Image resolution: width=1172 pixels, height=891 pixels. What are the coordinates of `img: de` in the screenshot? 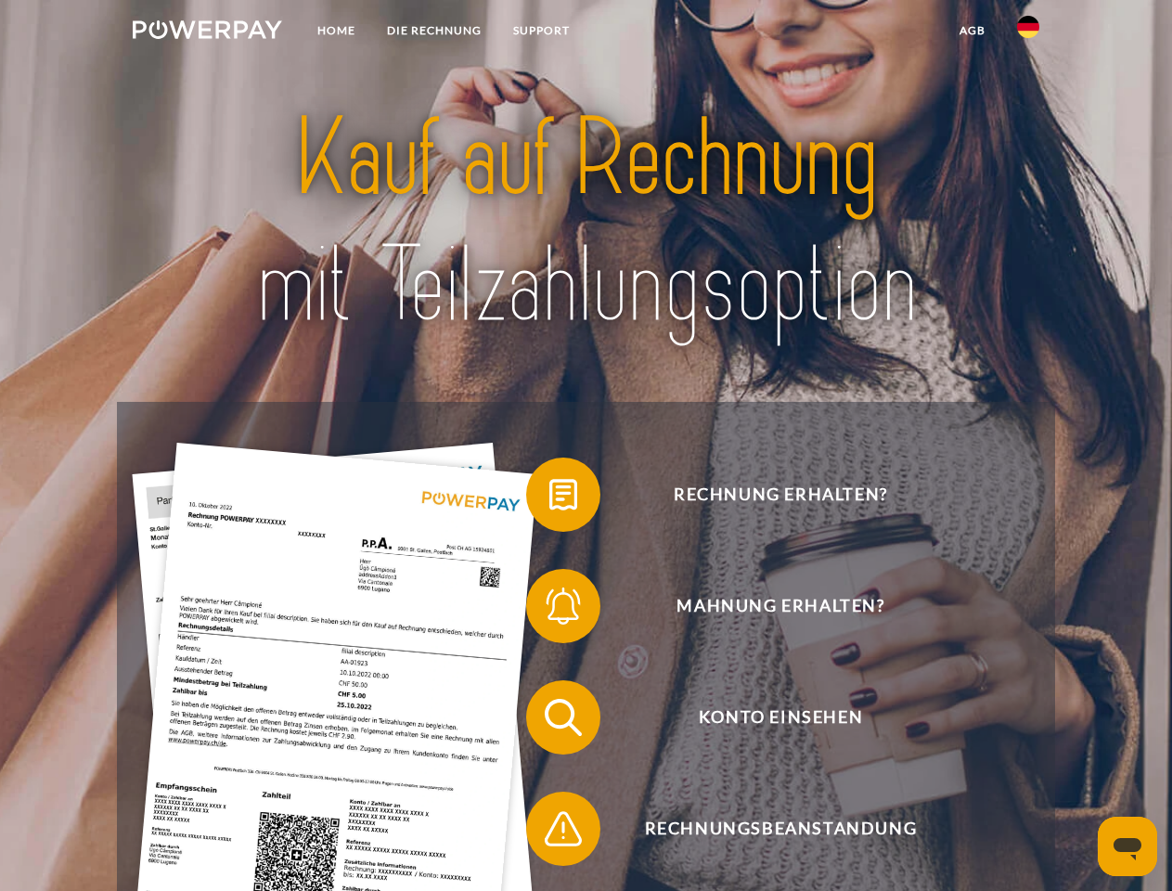 It's located at (1028, 27).